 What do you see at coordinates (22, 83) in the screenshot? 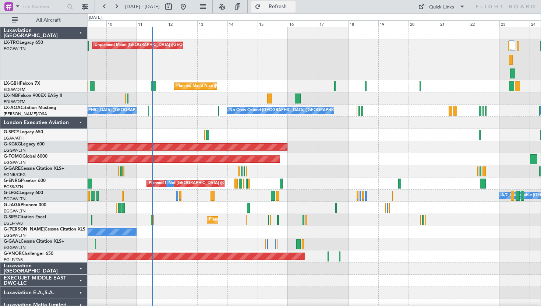
I see `a: LX-GBHFalcon 7X` at bounding box center [22, 83].